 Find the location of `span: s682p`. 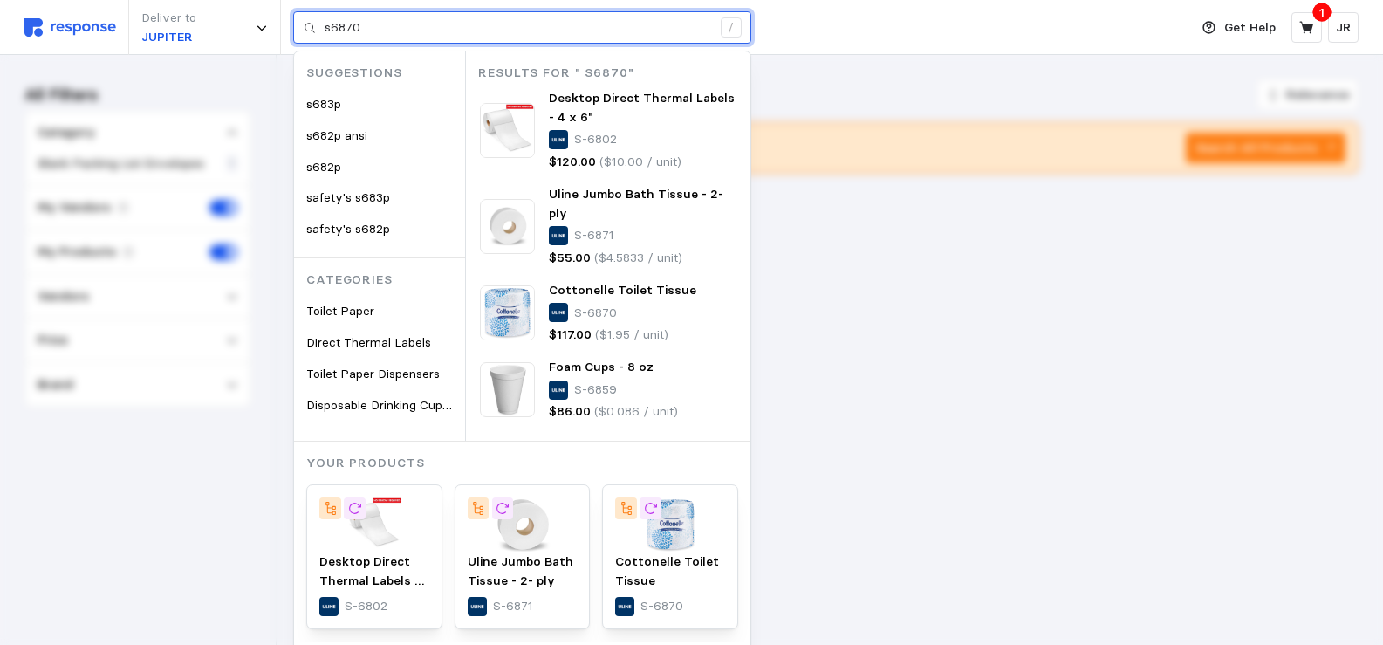

span: s682p is located at coordinates (324, 167).